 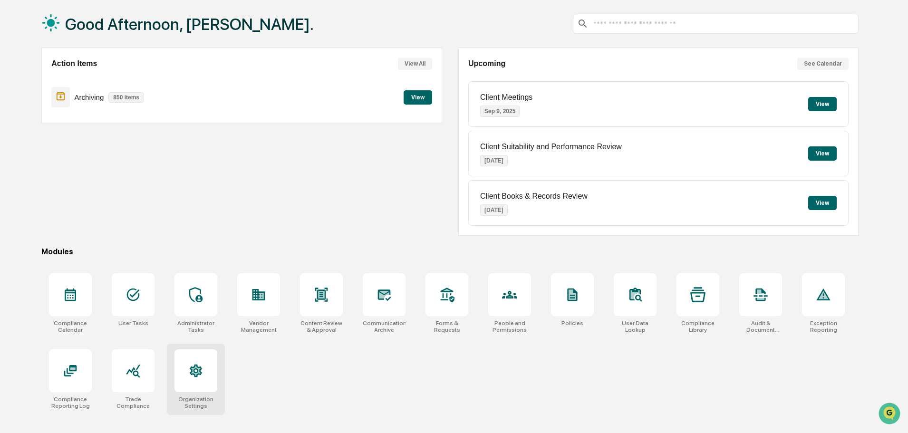 I want to click on button: View All, so click(x=415, y=64).